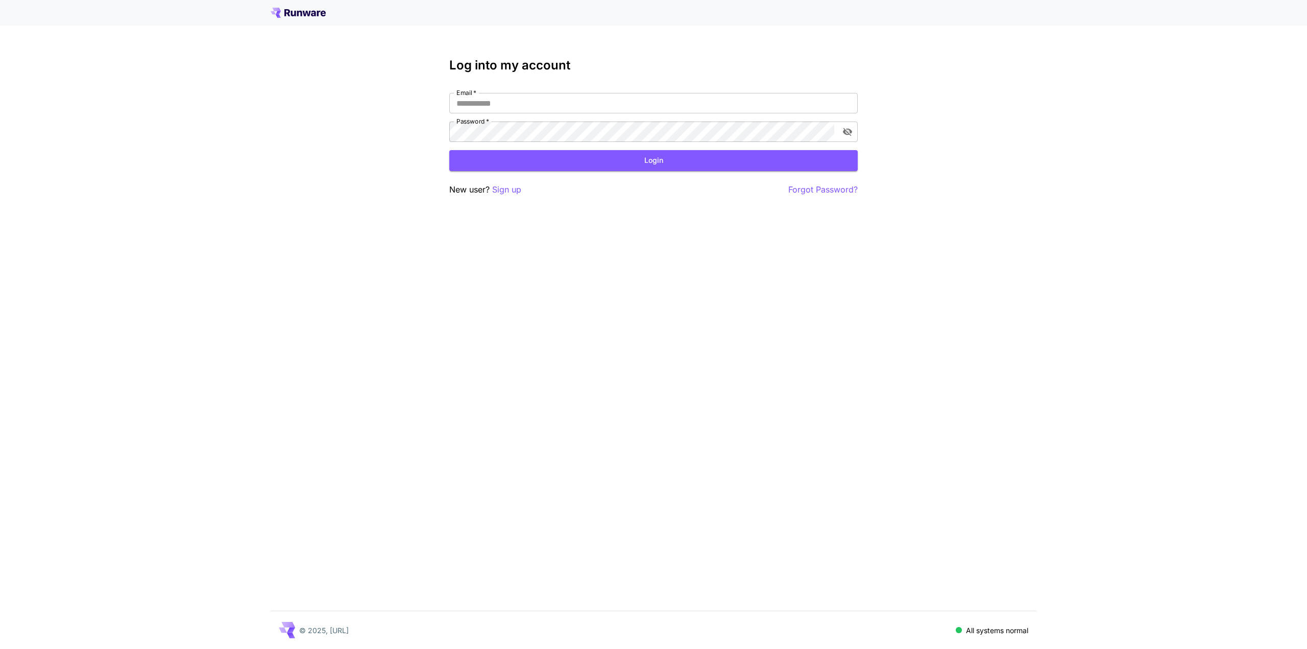  Describe the element at coordinates (466, 92) in the screenshot. I see `label: Email` at that location.